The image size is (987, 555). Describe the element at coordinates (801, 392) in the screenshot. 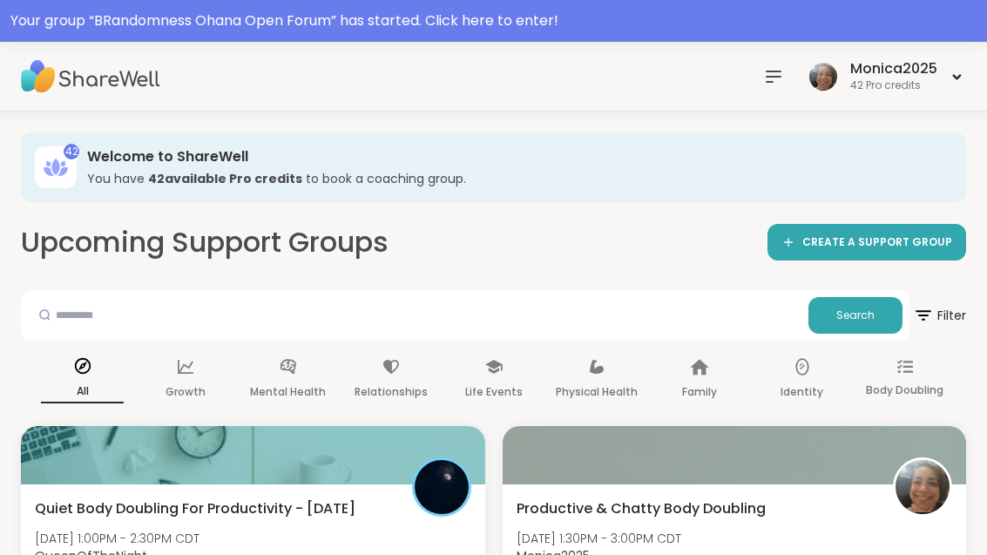

I see `p: Identity` at that location.